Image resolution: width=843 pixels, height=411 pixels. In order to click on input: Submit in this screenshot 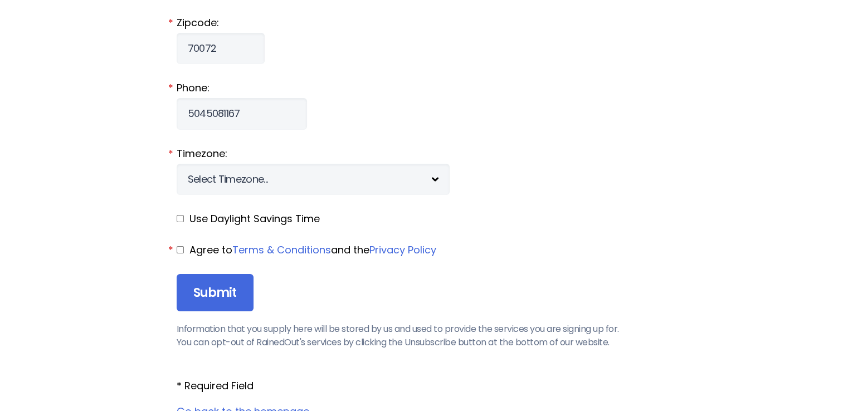, I will do `click(215, 293)`.